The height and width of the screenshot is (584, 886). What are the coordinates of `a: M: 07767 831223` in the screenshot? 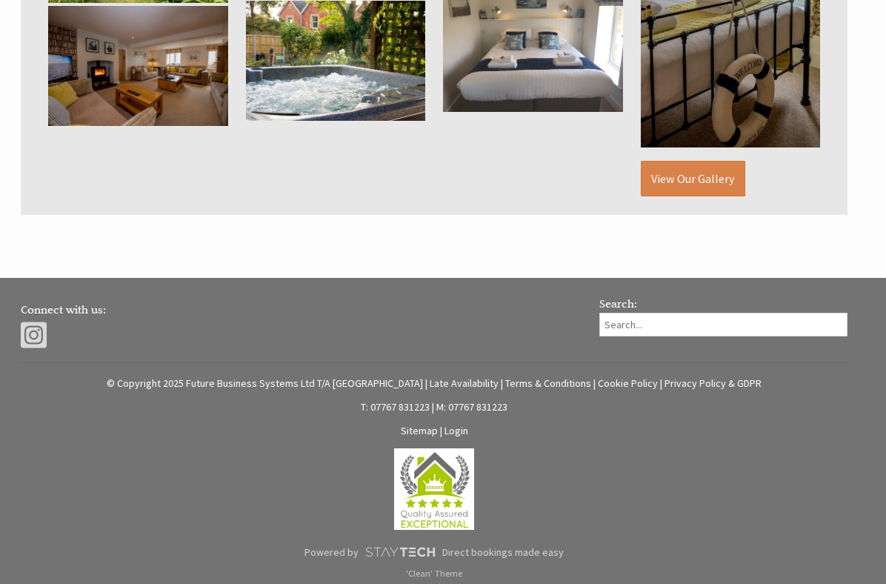 It's located at (472, 407).